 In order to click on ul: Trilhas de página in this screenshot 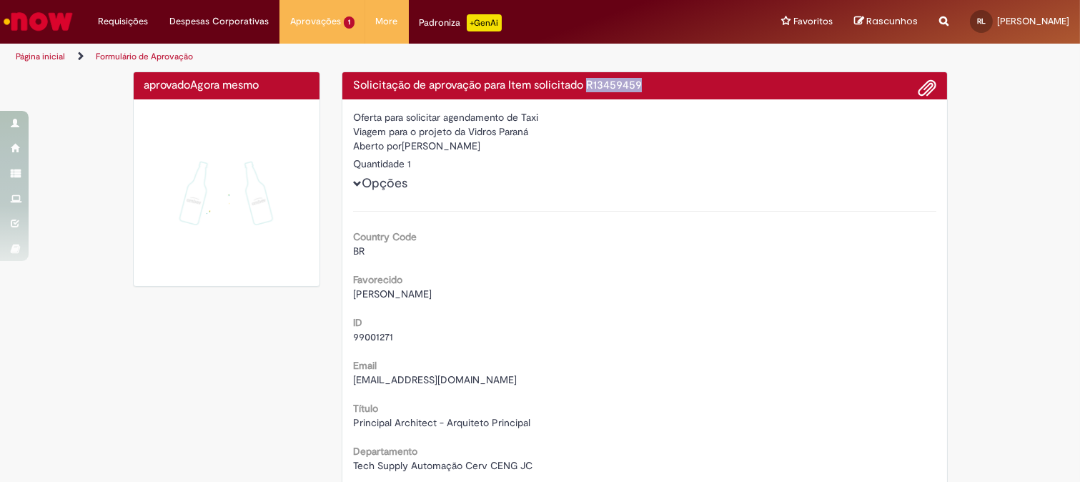, I will do `click(359, 56)`.